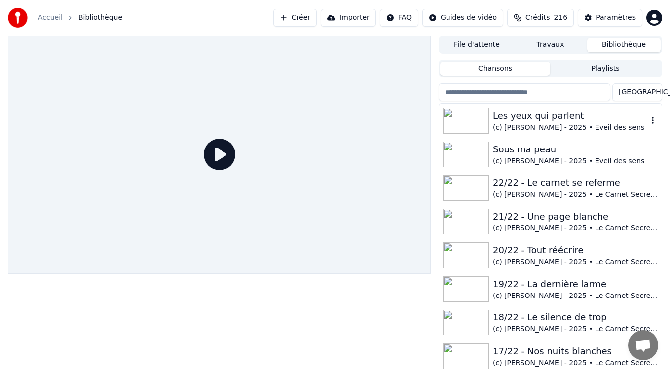  What do you see at coordinates (575, 149) in the screenshot?
I see `div: Sous ma peau` at bounding box center [575, 149].